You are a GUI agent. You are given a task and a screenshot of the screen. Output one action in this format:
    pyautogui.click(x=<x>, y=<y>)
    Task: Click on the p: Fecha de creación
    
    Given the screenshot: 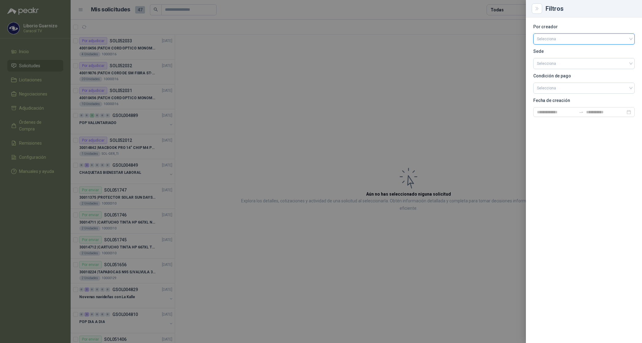 What is the action you would take?
    pyautogui.click(x=584, y=101)
    